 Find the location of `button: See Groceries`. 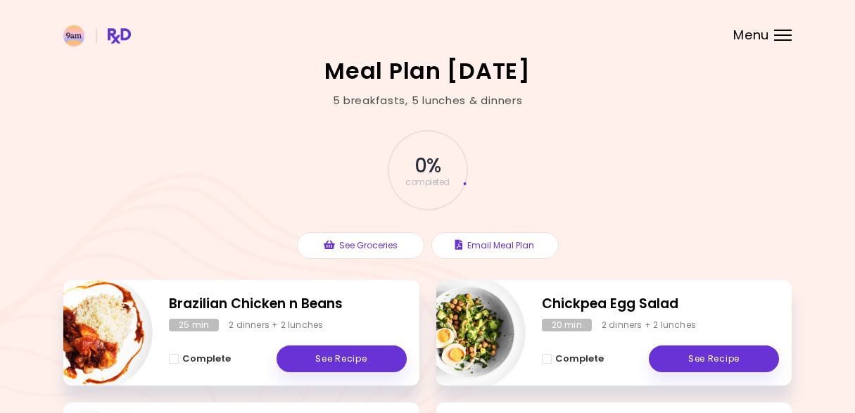

button: See Groceries is located at coordinates (360, 246).